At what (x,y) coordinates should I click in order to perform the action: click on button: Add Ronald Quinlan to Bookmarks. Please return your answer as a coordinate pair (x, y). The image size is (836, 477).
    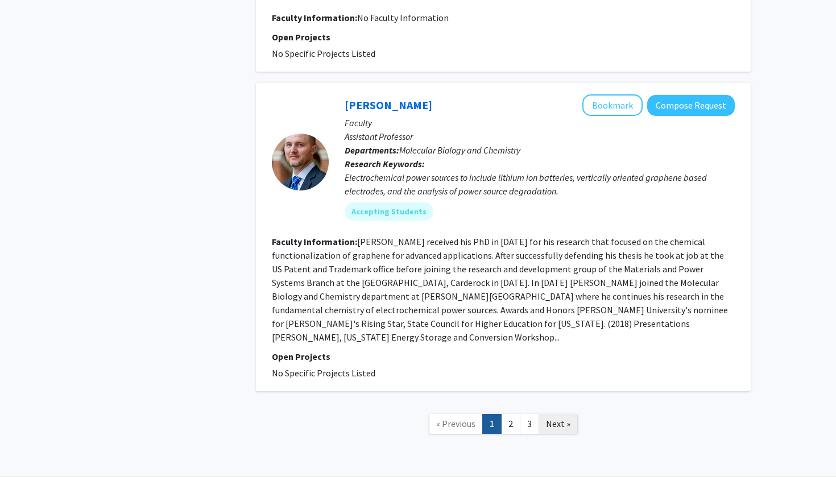
    Looking at the image, I should click on (612, 105).